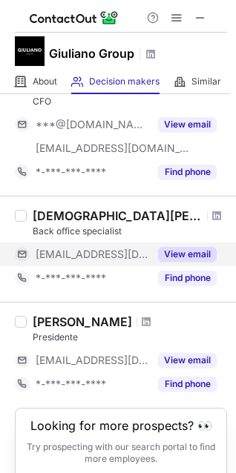 The height and width of the screenshot is (473, 236). What do you see at coordinates (44, 82) in the screenshot?
I see `span: About` at bounding box center [44, 82].